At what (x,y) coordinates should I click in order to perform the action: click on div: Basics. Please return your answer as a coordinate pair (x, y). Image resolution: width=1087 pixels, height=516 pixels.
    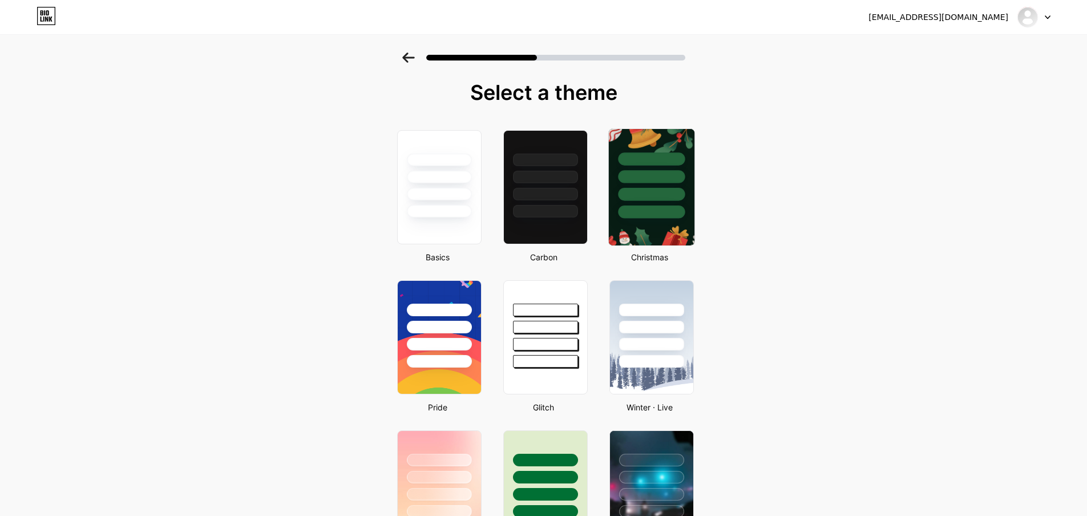
    Looking at the image, I should click on (438, 257).